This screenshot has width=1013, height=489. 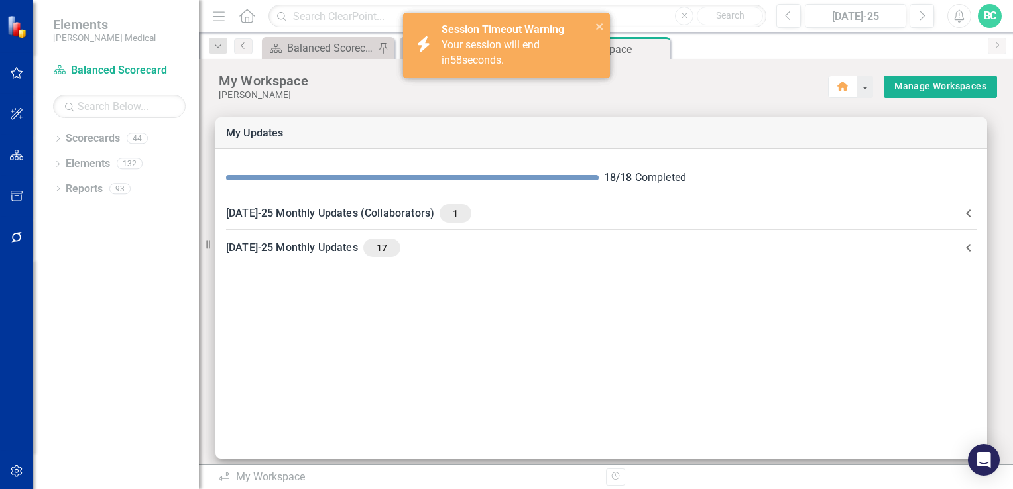 What do you see at coordinates (456, 60) in the screenshot?
I see `span: 58` at bounding box center [456, 60].